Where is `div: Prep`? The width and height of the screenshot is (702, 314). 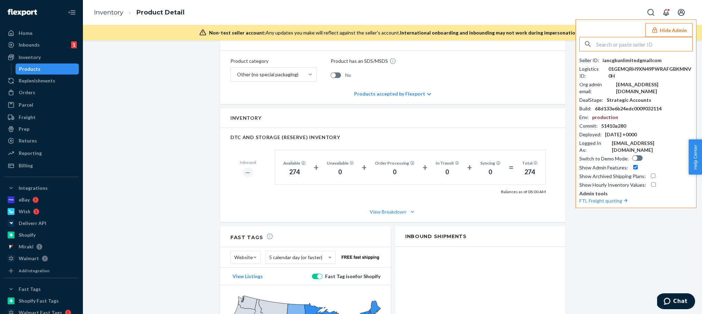 div: Prep is located at coordinates (24, 129).